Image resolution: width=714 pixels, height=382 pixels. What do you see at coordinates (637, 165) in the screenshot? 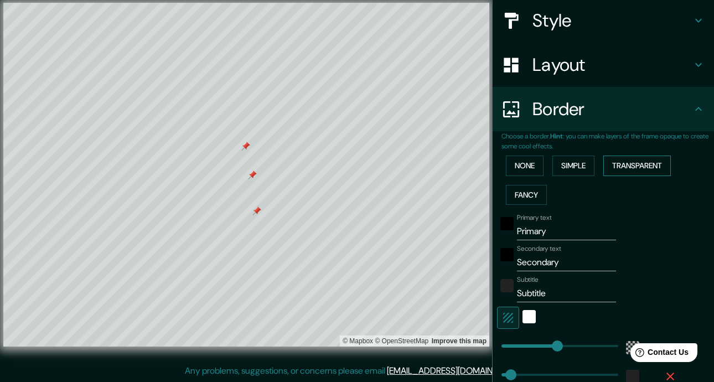
I see `button: Transparent` at bounding box center [637, 165].